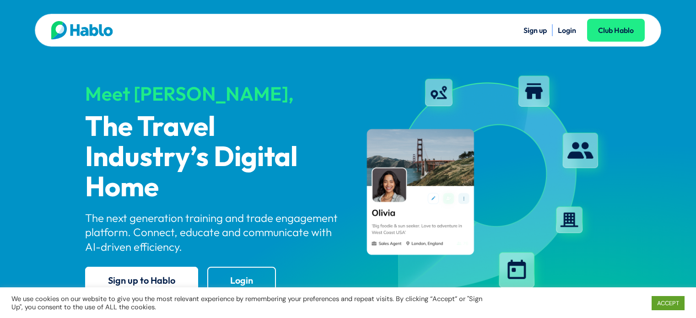 The image size is (696, 318). Describe the element at coordinates (247, 303) in the screenshot. I see `div: We use cookies on our website to give you the most relevant experience by remembering your prefer...` at that location.